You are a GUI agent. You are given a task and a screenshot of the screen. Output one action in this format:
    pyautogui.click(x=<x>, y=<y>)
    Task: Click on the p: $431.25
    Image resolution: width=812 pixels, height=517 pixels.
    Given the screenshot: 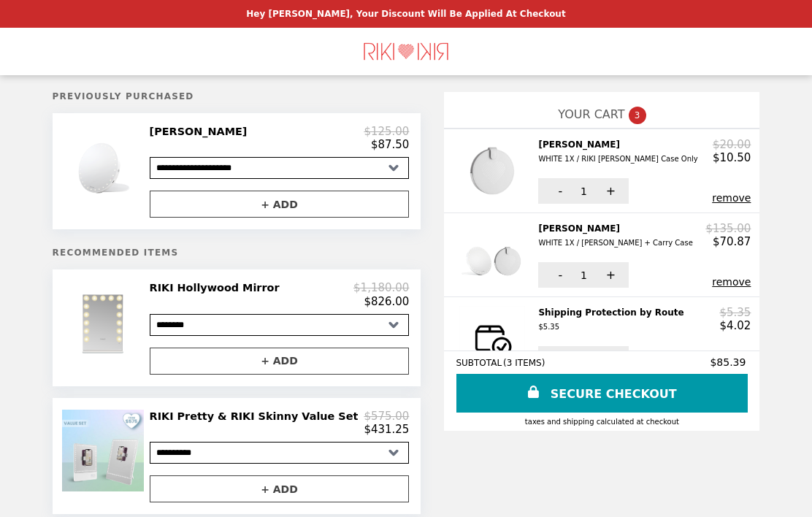 What is the action you would take?
    pyautogui.click(x=386, y=430)
    